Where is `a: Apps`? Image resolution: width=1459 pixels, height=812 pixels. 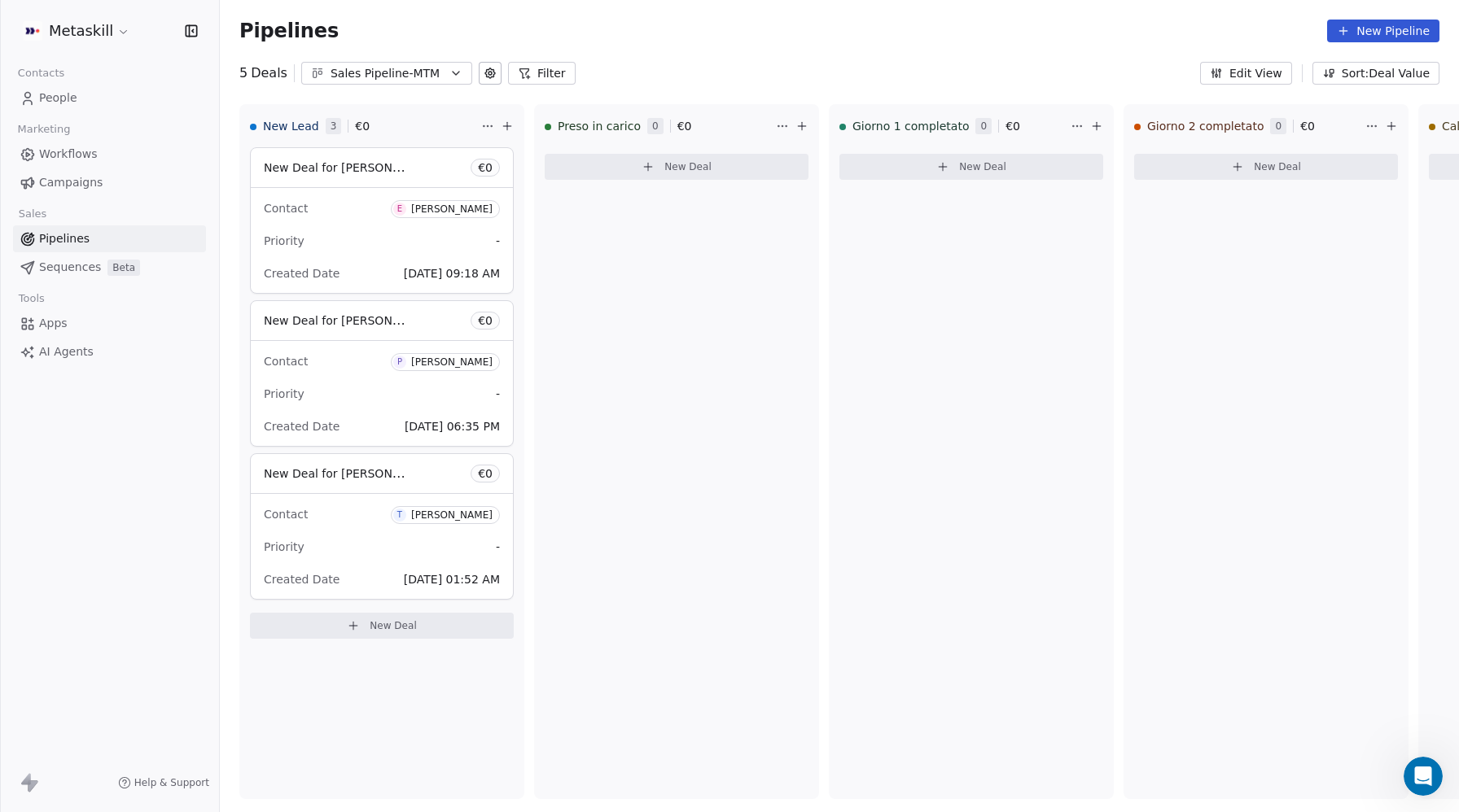 a: Apps is located at coordinates (109, 323).